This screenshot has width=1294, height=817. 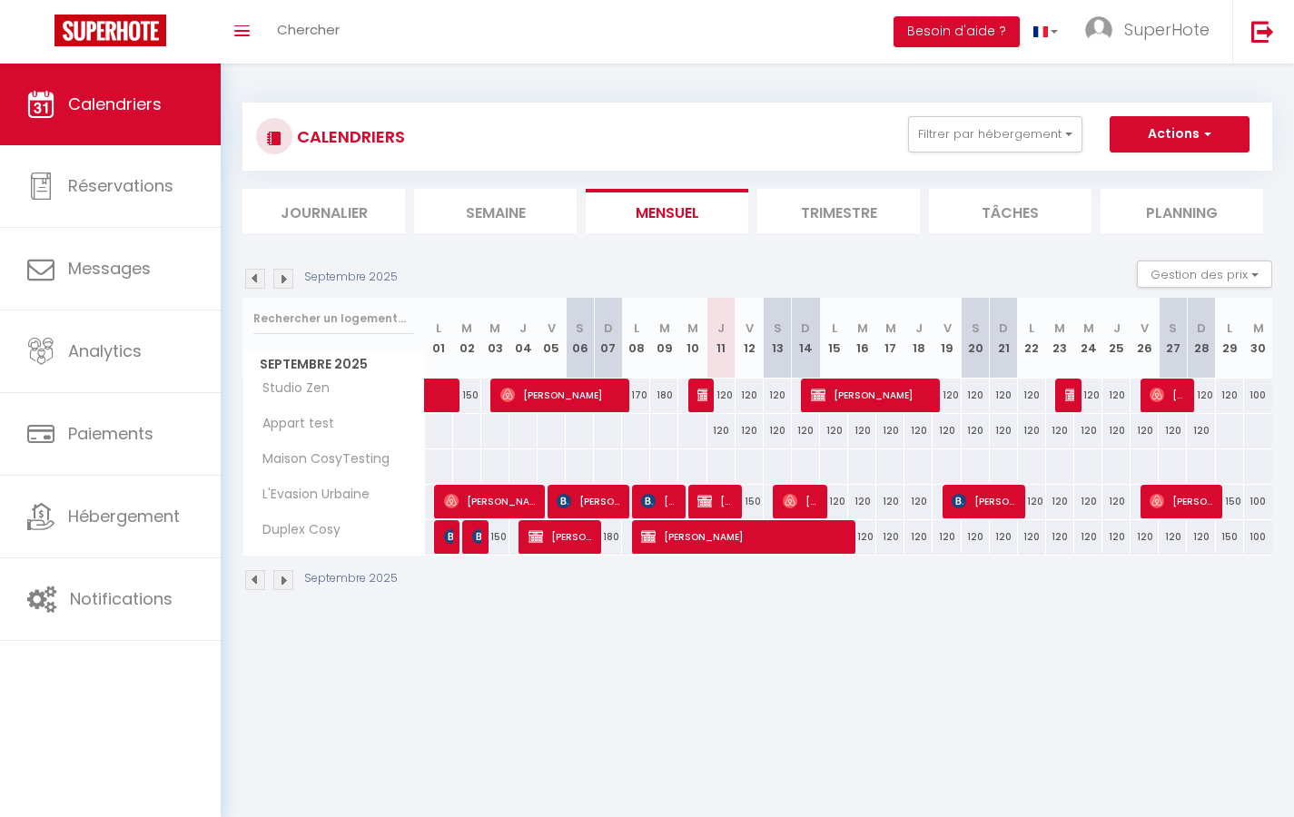 What do you see at coordinates (349, 136) in the screenshot?
I see `h3: CALENDRIERS` at bounding box center [349, 136].